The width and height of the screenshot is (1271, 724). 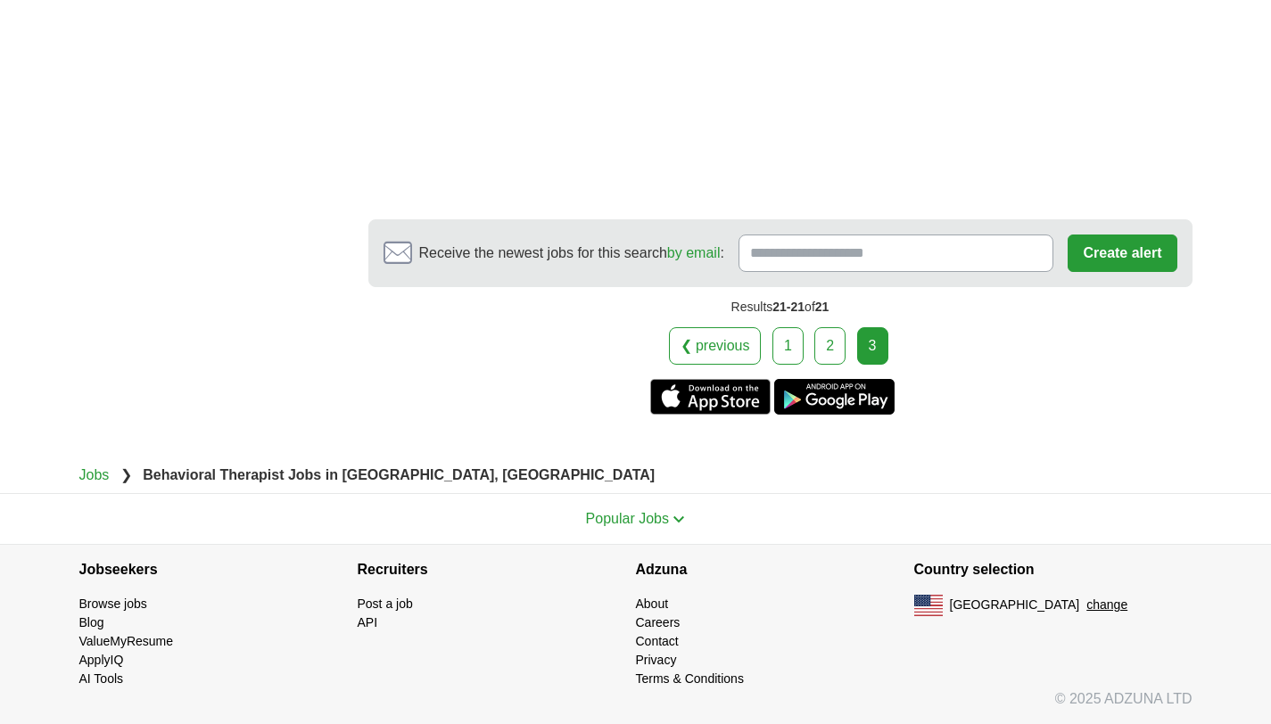 What do you see at coordinates (127, 641) in the screenshot?
I see `a: ValueMyResume` at bounding box center [127, 641].